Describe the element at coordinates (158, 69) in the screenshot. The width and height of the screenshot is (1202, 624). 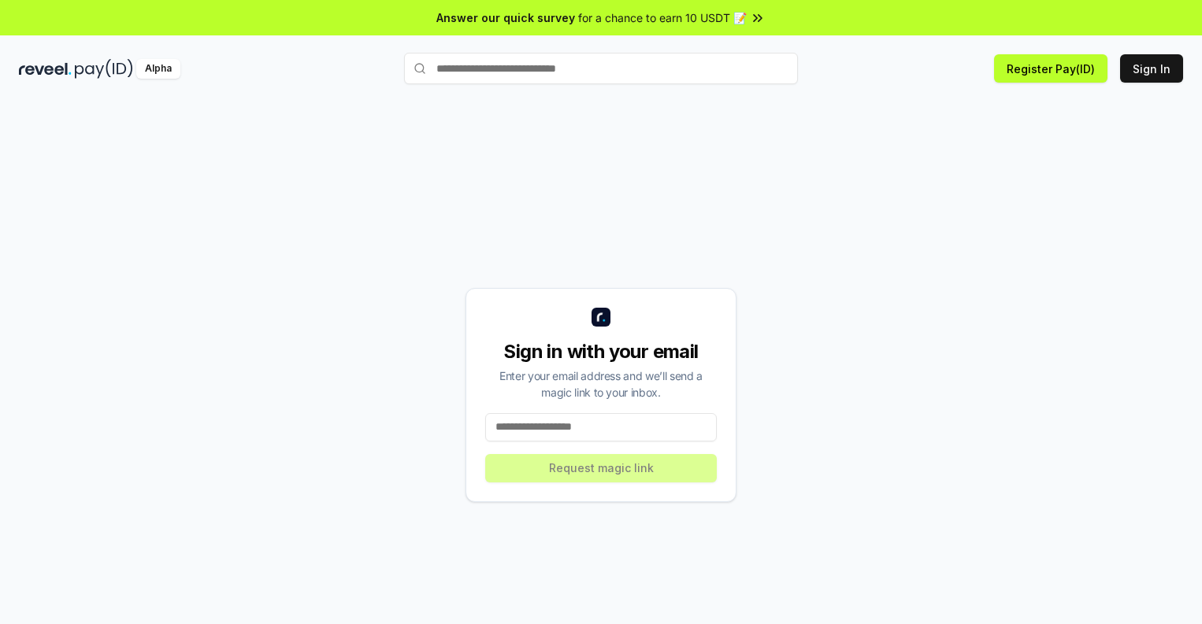
I see `div: Alpha` at that location.